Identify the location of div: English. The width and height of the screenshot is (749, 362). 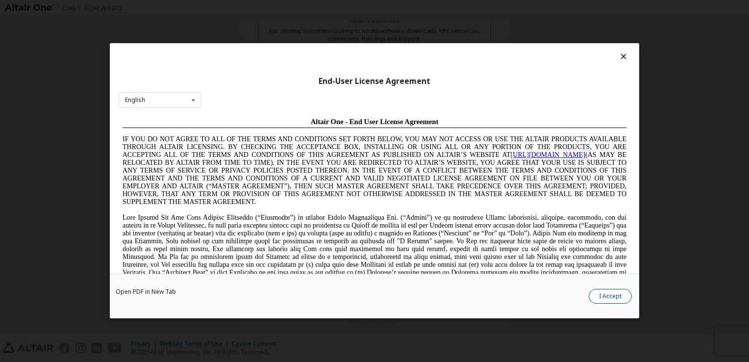
(135, 100).